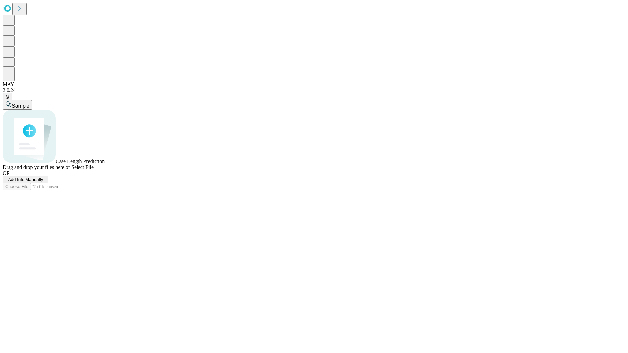 This screenshot has width=628, height=353. Describe the element at coordinates (82, 167) in the screenshot. I see `span: Select File` at that location.